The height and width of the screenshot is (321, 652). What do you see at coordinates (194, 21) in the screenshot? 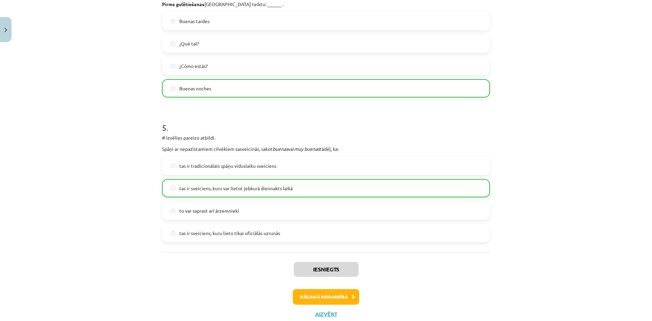
I see `span: Buenas tardes` at bounding box center [194, 21].